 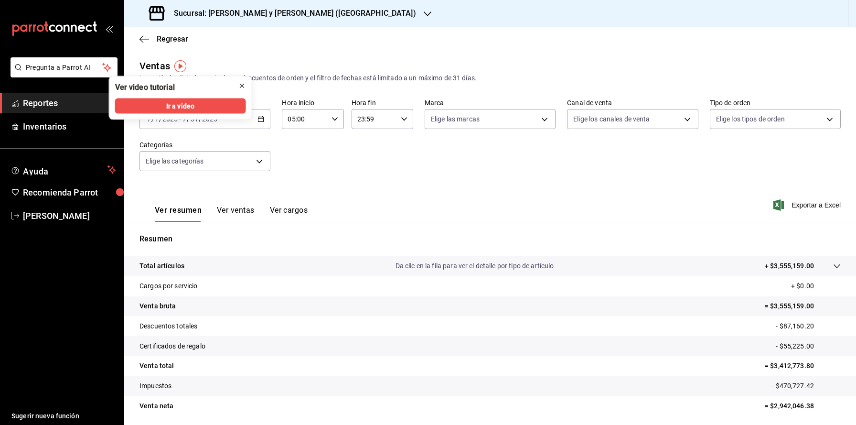 I want to click on p: Venta neta, so click(x=156, y=405).